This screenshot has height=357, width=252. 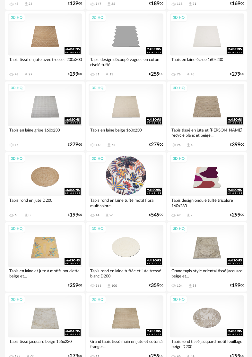 What do you see at coordinates (74, 74) in the screenshot?
I see `span: 299` at bounding box center [74, 74].